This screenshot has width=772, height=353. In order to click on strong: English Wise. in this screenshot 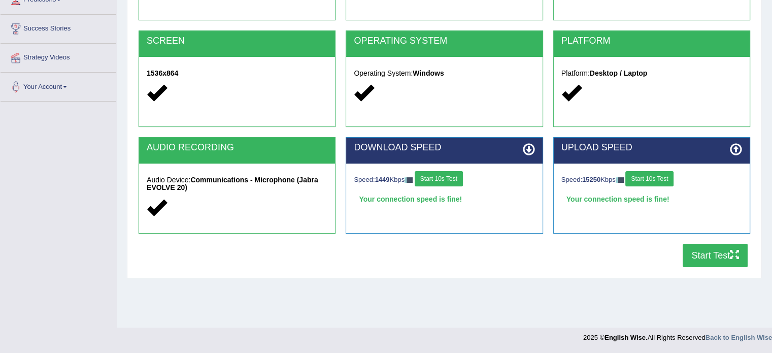, I will do `click(625, 337)`.